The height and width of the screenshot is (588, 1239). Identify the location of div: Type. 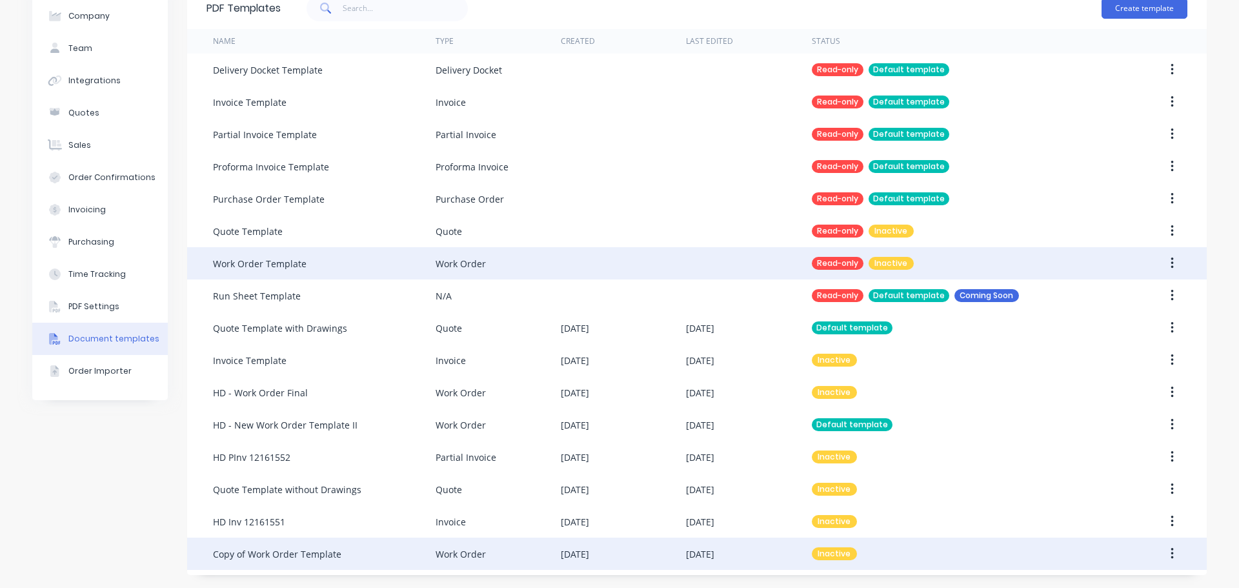
(445, 41).